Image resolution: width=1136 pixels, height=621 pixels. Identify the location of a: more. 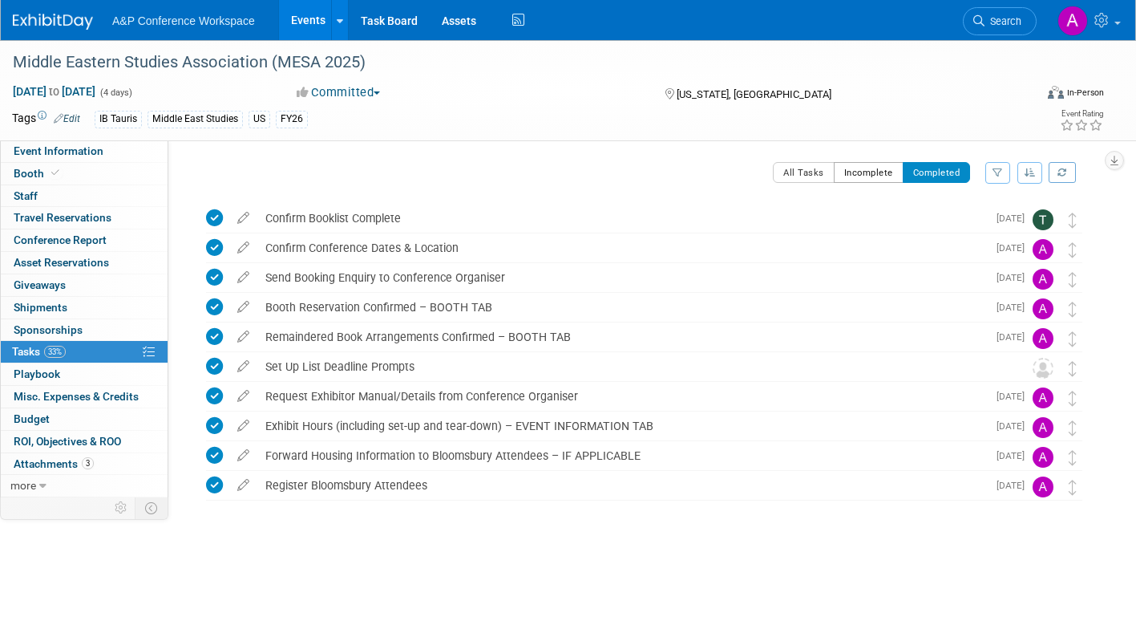
(84, 485).